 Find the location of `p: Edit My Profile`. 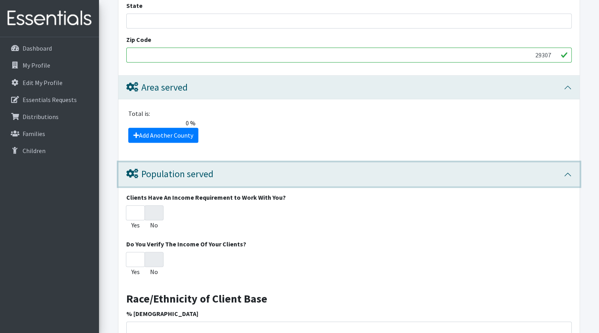

p: Edit My Profile is located at coordinates (42, 83).